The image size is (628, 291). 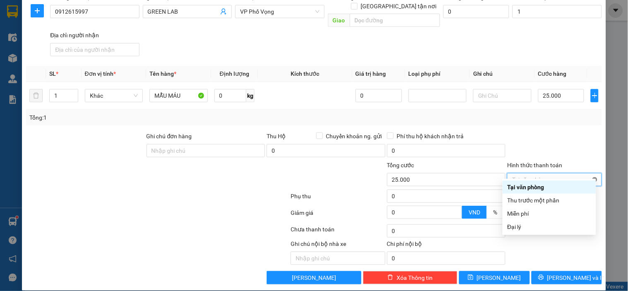 I want to click on img: logo.jpg, so click(x=31, y=31).